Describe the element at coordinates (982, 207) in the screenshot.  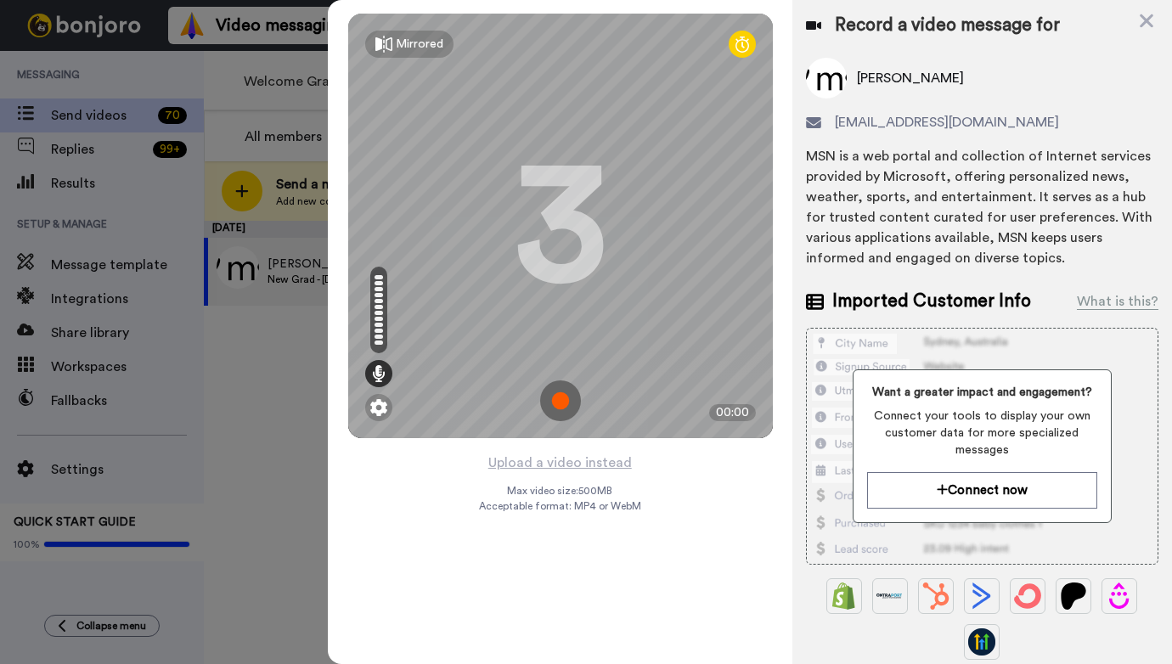
I see `div: MSN is a web portal and collection of Internet services provided by Microsoft, offering personali...` at that location.